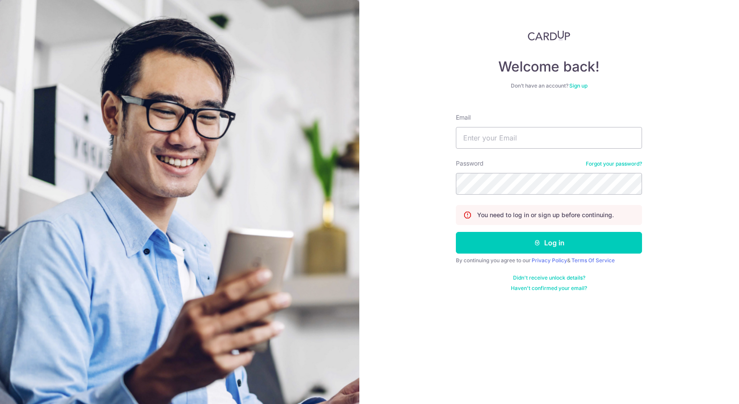 Image resolution: width=739 pixels, height=404 pixels. What do you see at coordinates (549, 243) in the screenshot?
I see `button: Log in` at bounding box center [549, 243].